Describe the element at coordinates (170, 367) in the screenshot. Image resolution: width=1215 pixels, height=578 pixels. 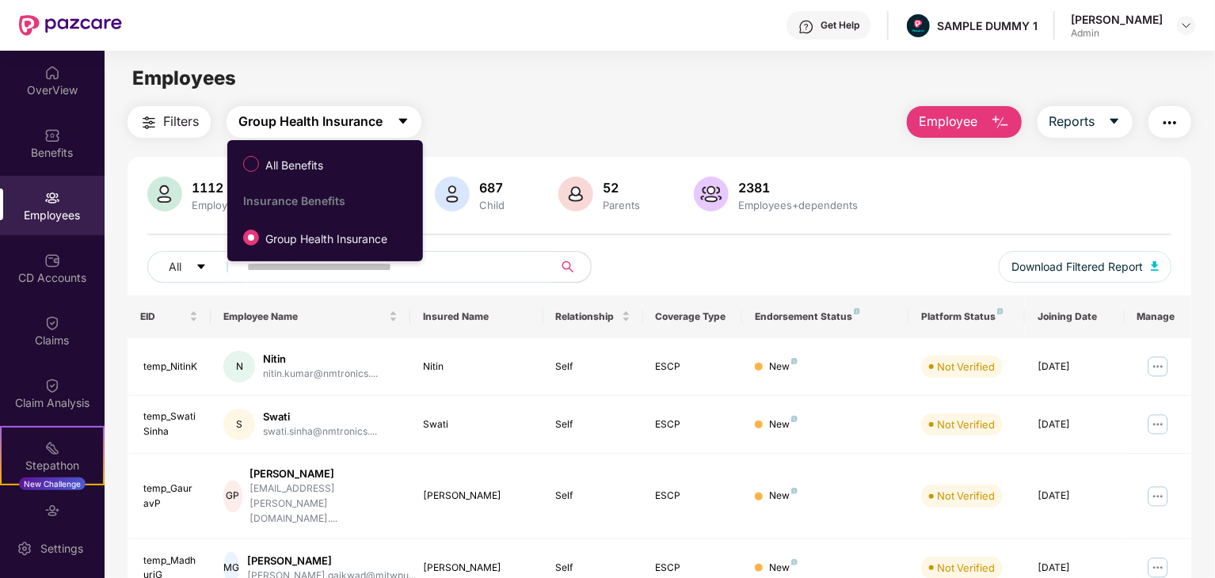
I see `div: temp_NitinK` at that location.